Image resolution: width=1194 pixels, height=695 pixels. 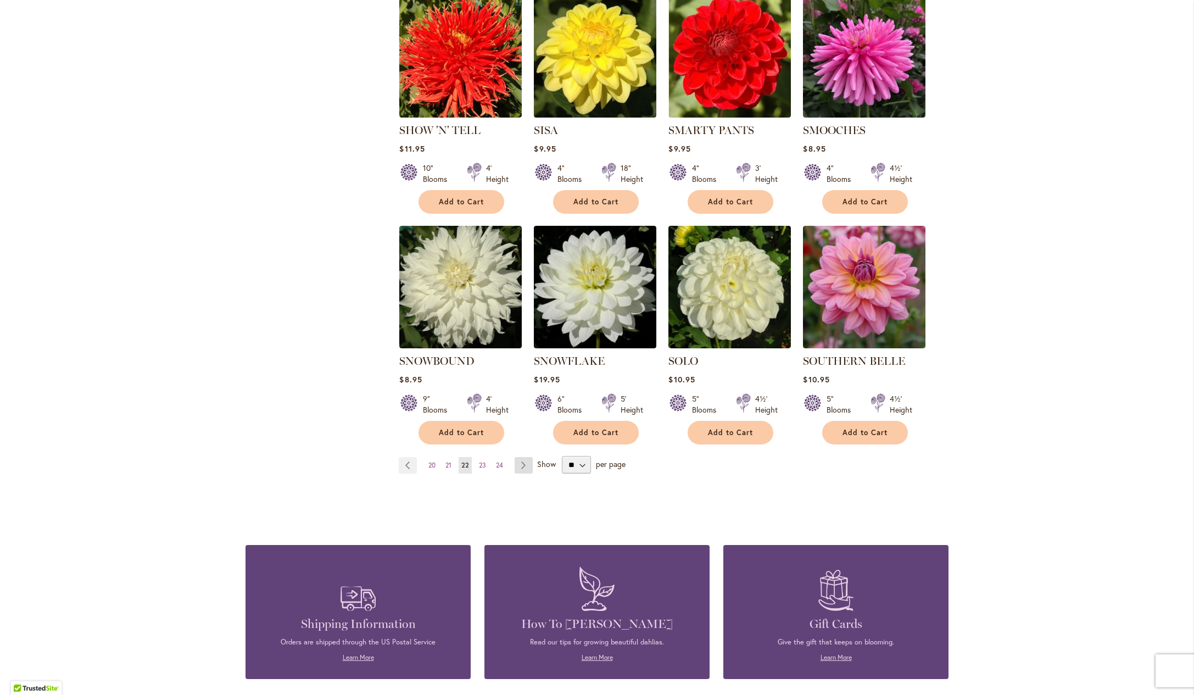 What do you see at coordinates (465, 465) in the screenshot?
I see `span: 22` at bounding box center [465, 465].